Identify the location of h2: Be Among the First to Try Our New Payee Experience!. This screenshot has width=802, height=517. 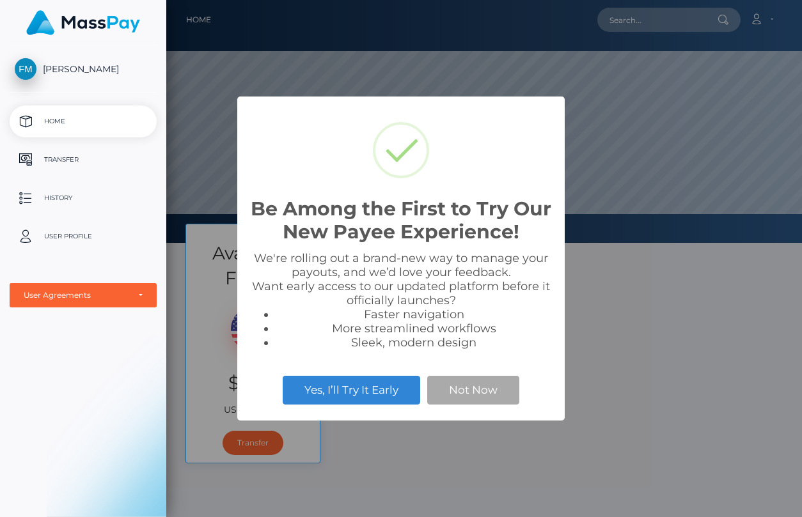
(401, 221).